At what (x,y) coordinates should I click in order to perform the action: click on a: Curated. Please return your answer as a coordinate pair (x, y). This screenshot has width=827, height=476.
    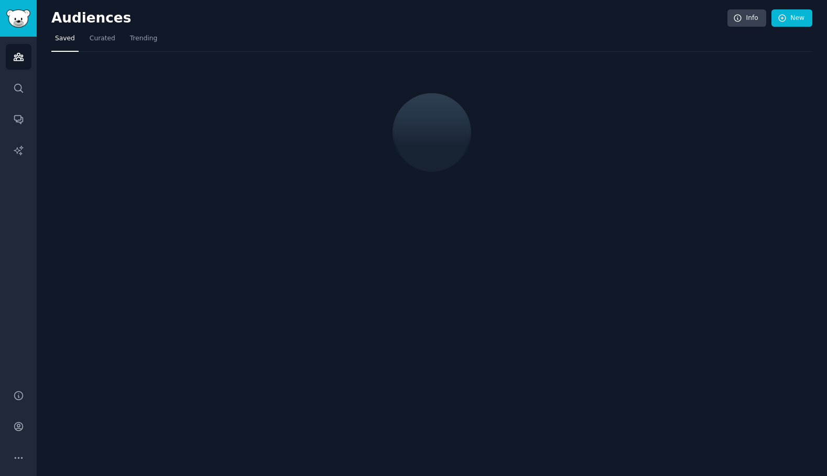
    Looking at the image, I should click on (102, 41).